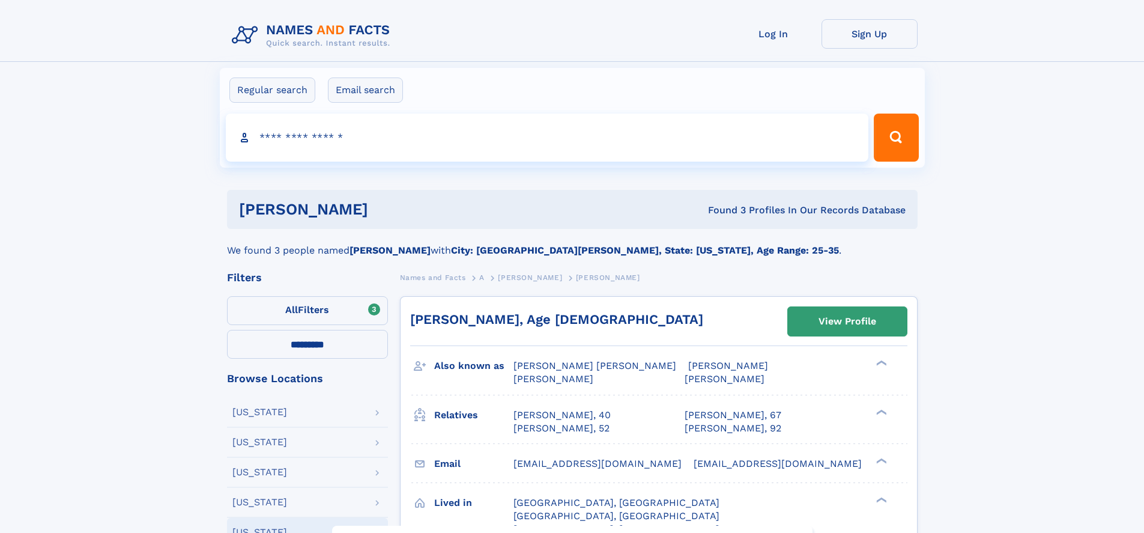 The image size is (1144, 533). I want to click on div: Browse Locations, so click(307, 378).